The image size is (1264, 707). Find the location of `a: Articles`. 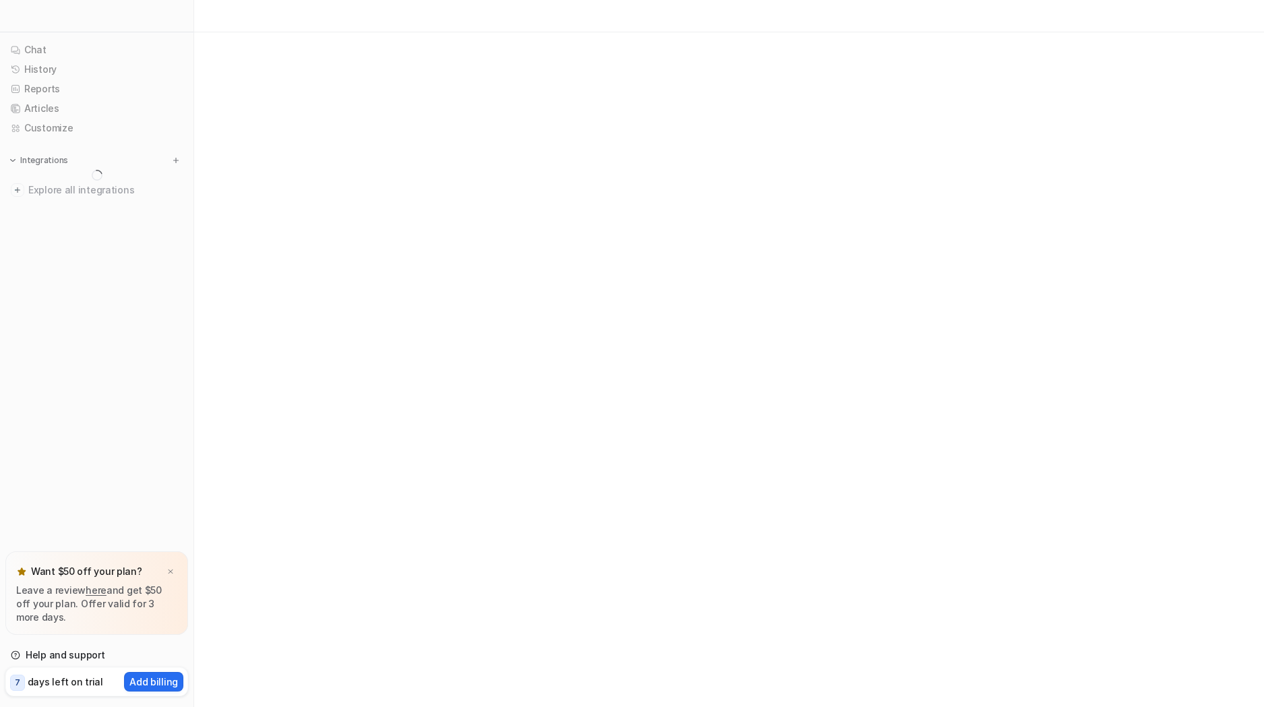

a: Articles is located at coordinates (96, 109).